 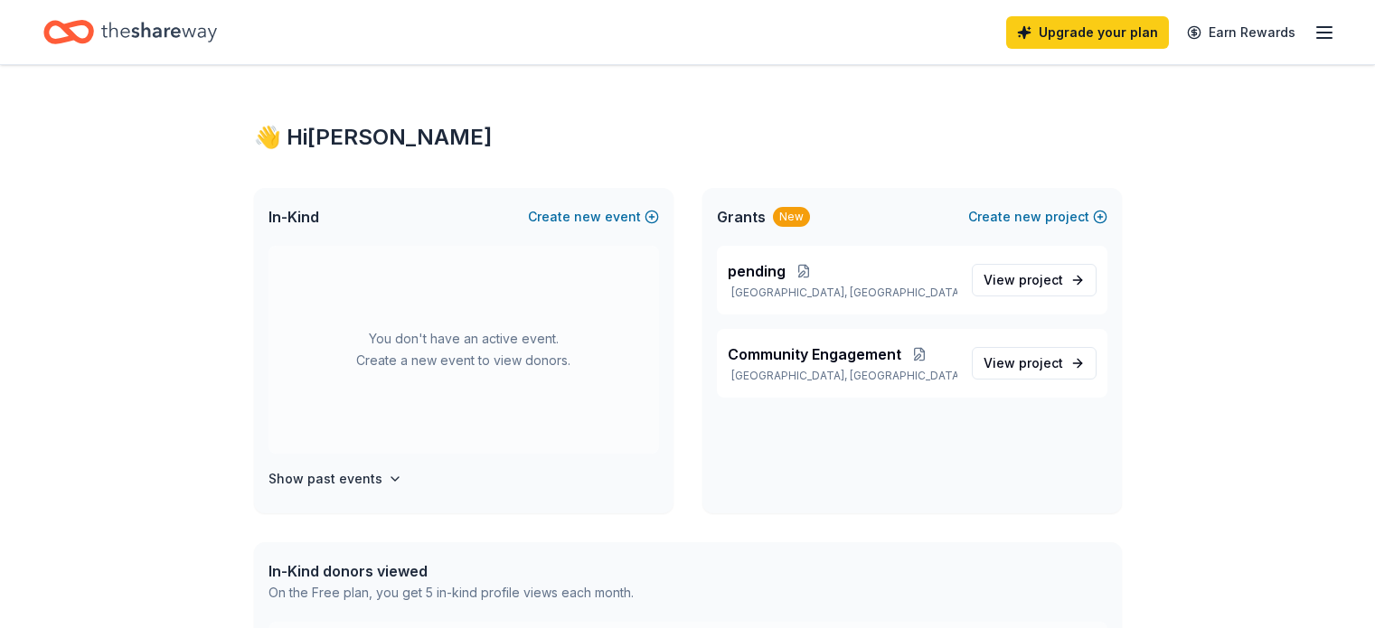 What do you see at coordinates (593, 217) in the screenshot?
I see `button: Createnewevent` at bounding box center [593, 217].